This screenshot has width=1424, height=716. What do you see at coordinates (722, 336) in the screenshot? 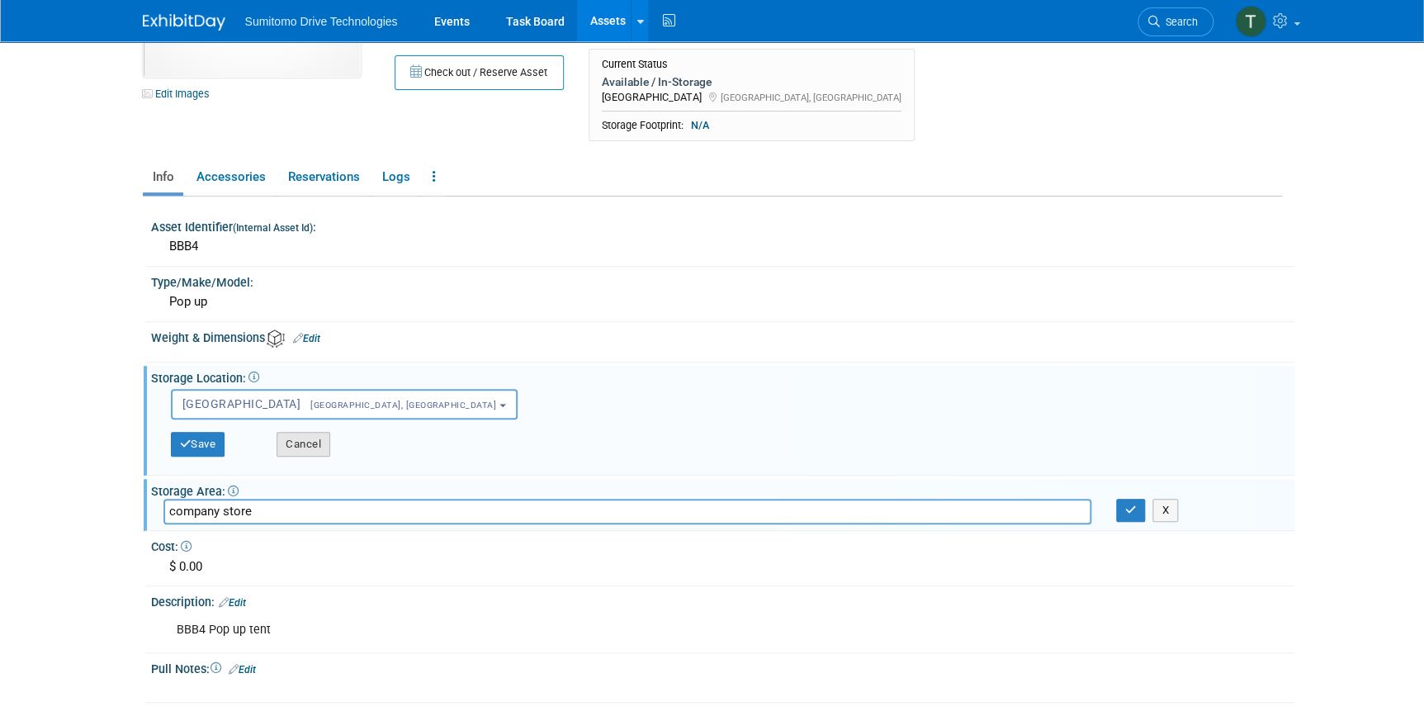
I see `div: Weight & Dimensions` at bounding box center [722, 336].